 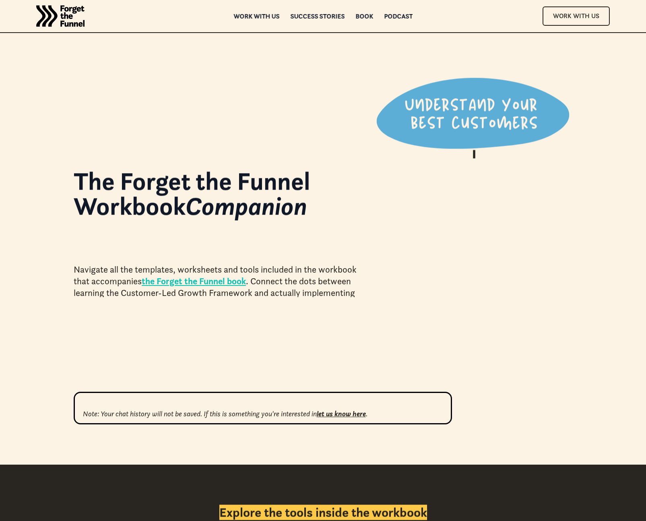 I want to click on div: Work with us, so click(x=256, y=16).